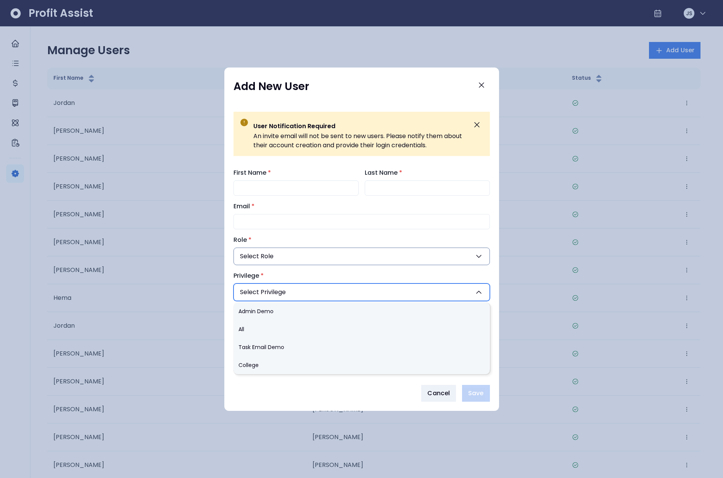  I want to click on label: Email, so click(359, 206).